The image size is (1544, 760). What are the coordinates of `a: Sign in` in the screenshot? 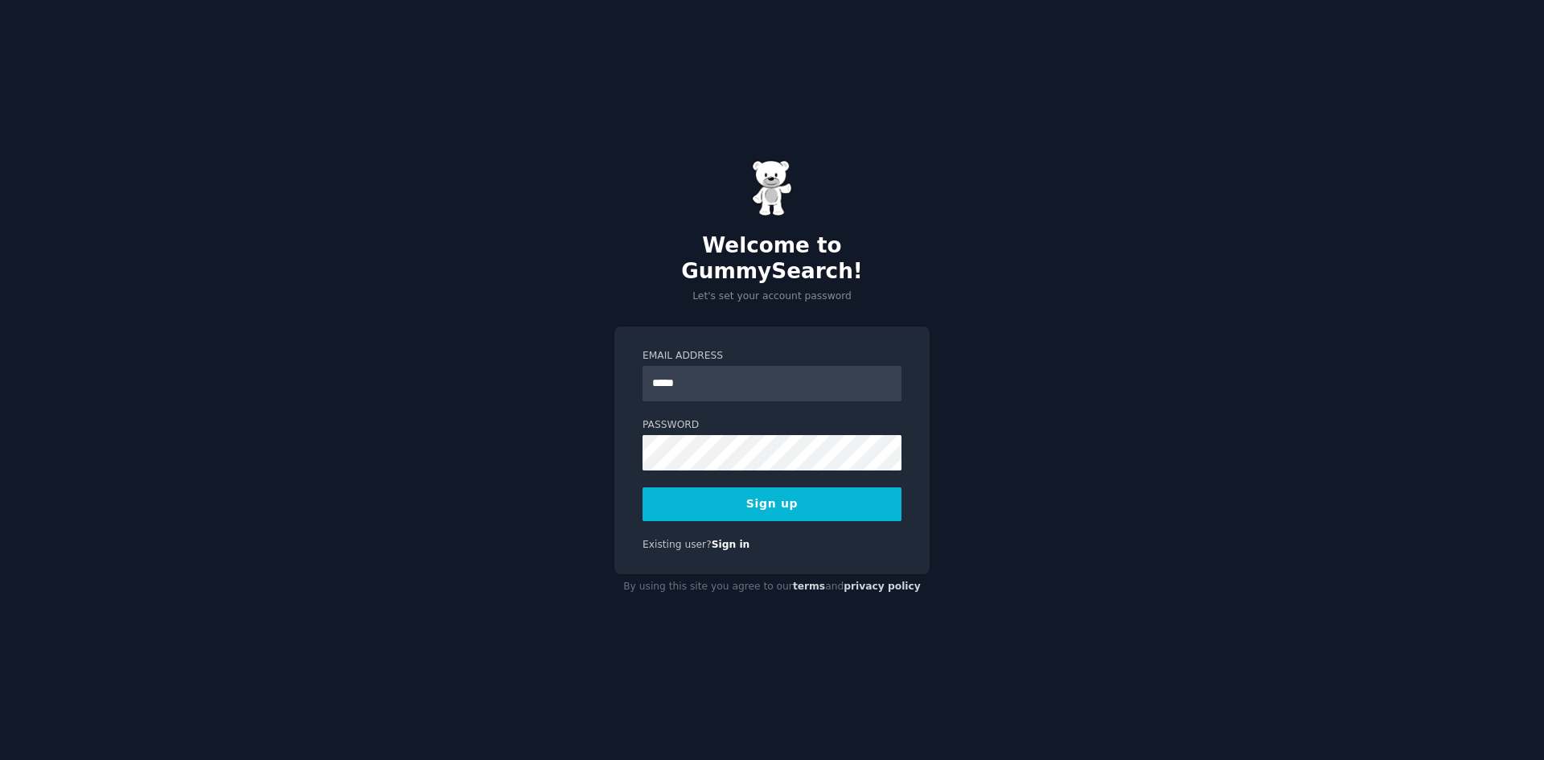 It's located at (731, 545).